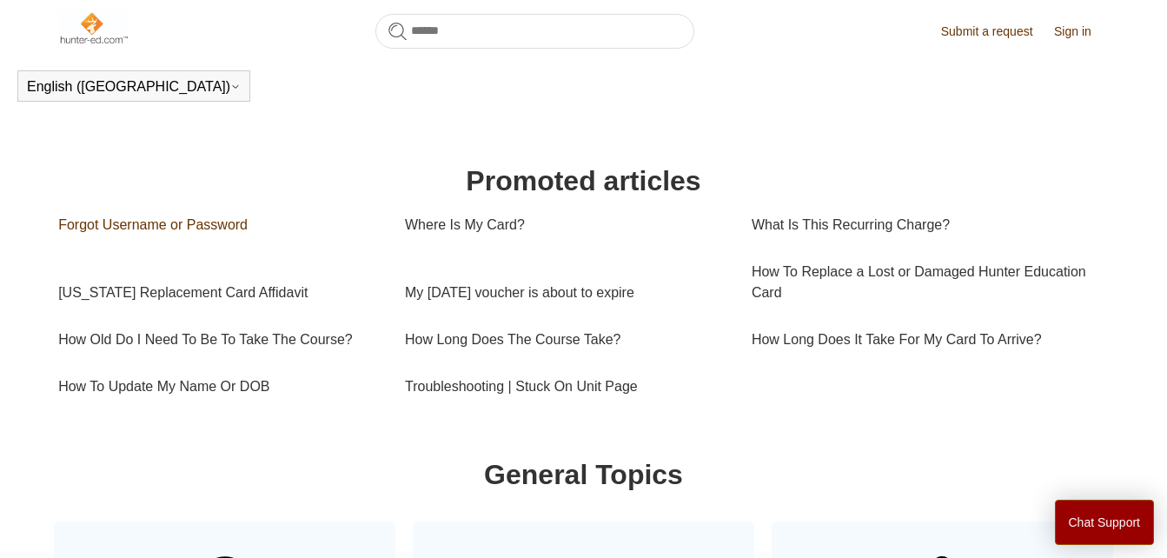 This screenshot has width=1167, height=558. What do you see at coordinates (1104, 522) in the screenshot?
I see `button: Chat Support` at bounding box center [1104, 522].